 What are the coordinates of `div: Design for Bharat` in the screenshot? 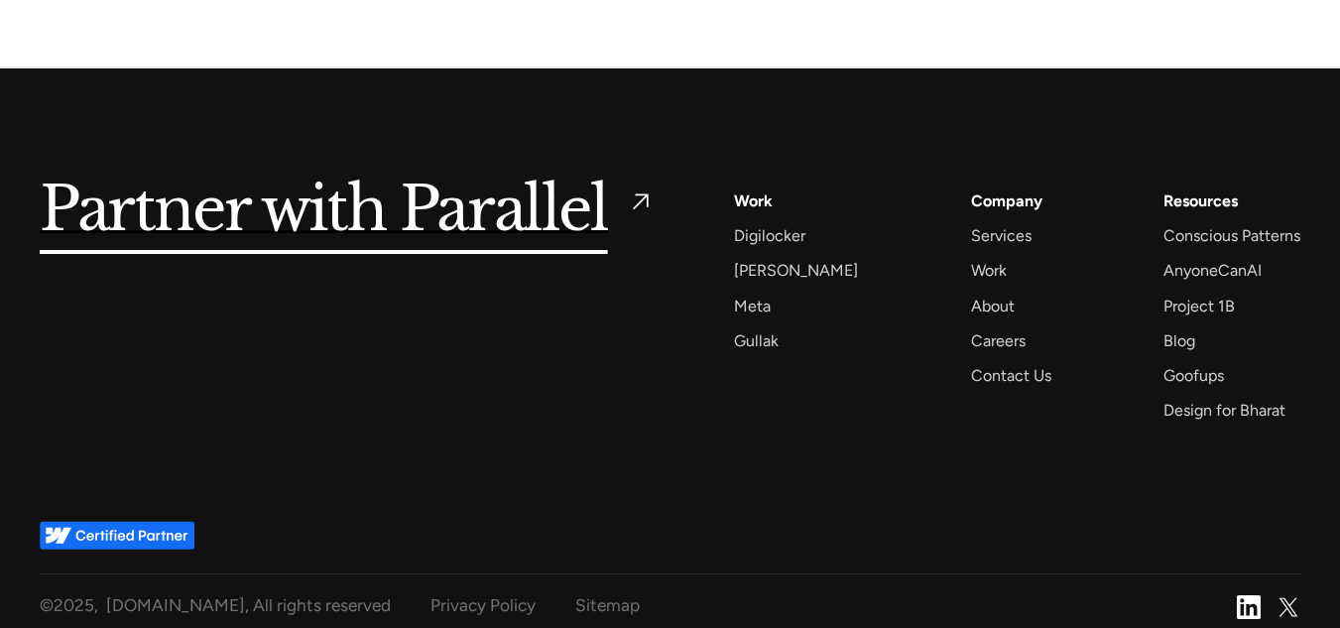 It's located at (1224, 410).